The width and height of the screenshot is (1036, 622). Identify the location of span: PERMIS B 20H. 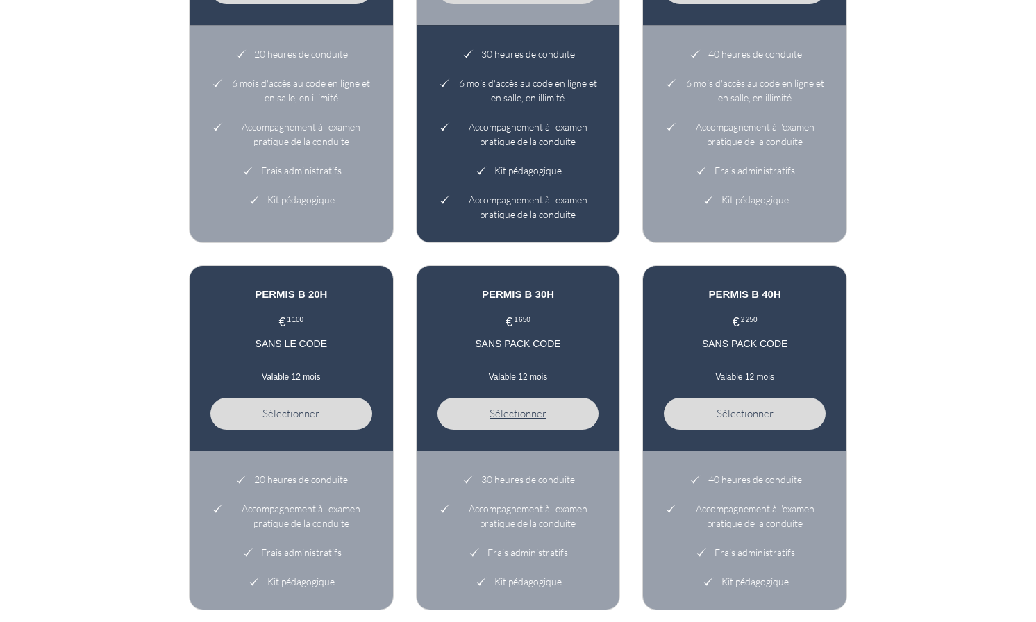
(291, 294).